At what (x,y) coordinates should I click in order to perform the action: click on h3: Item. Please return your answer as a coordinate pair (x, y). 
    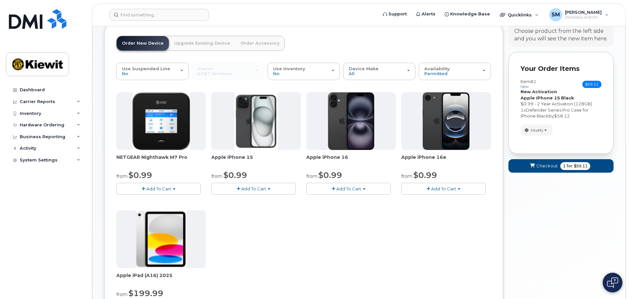
    Looking at the image, I should click on (528, 84).